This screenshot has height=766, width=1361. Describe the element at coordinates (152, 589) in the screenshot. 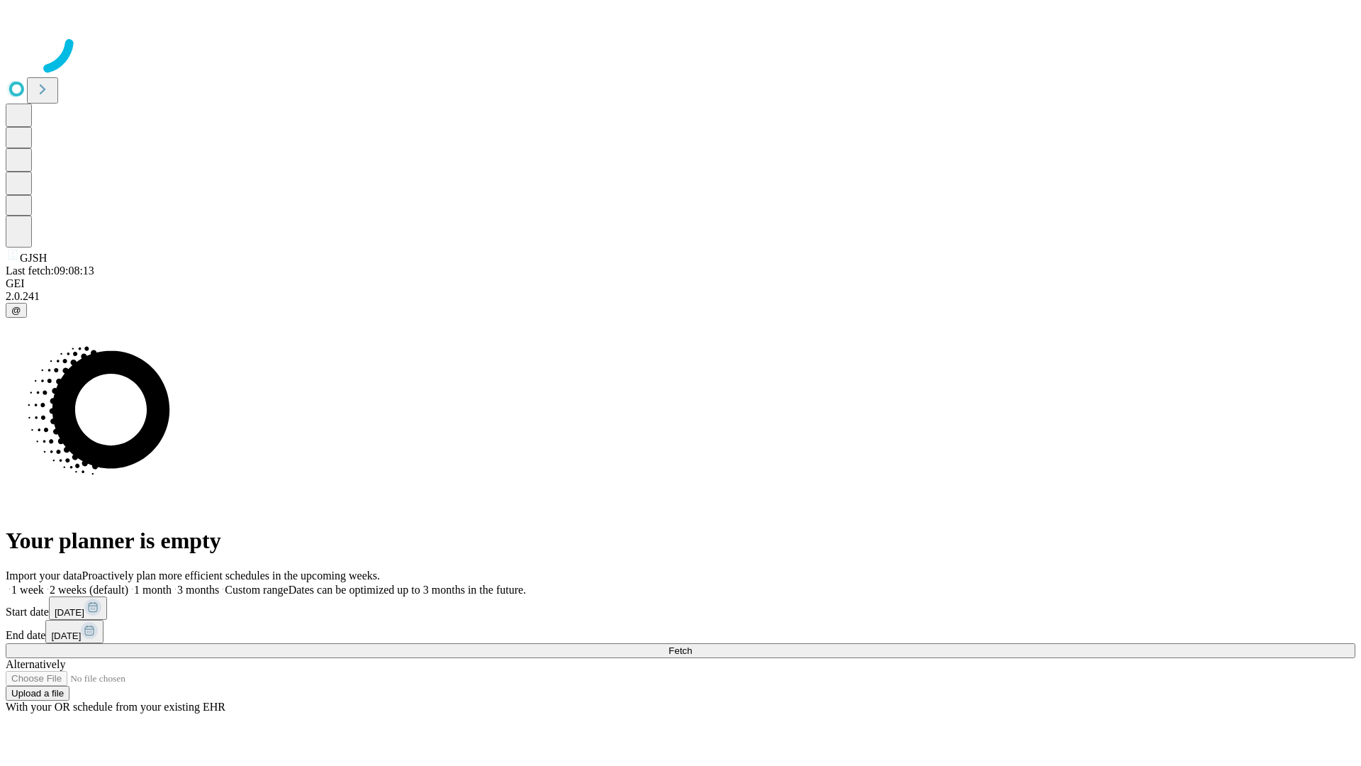

I see `span: 1 month` at that location.